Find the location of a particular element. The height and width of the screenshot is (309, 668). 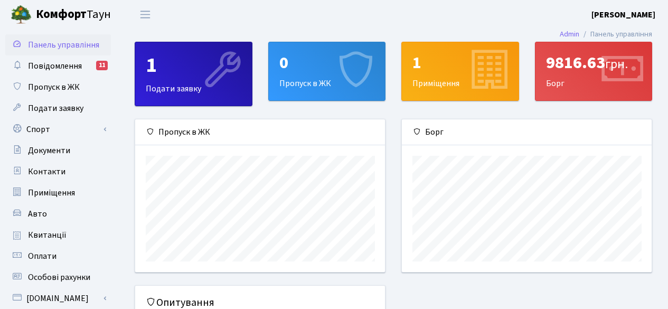

a: Документи is located at coordinates (58, 150).